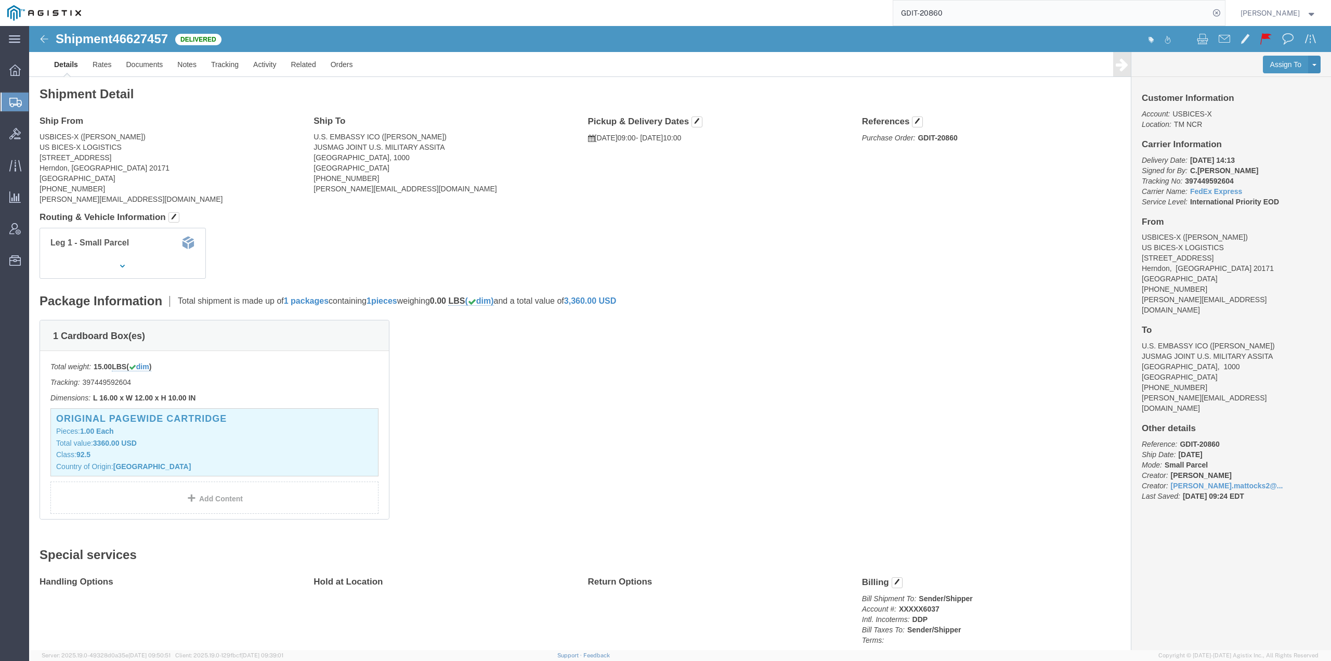 The height and width of the screenshot is (661, 1331). What do you see at coordinates (44, 13) in the screenshot?
I see `img: logo` at bounding box center [44, 13].